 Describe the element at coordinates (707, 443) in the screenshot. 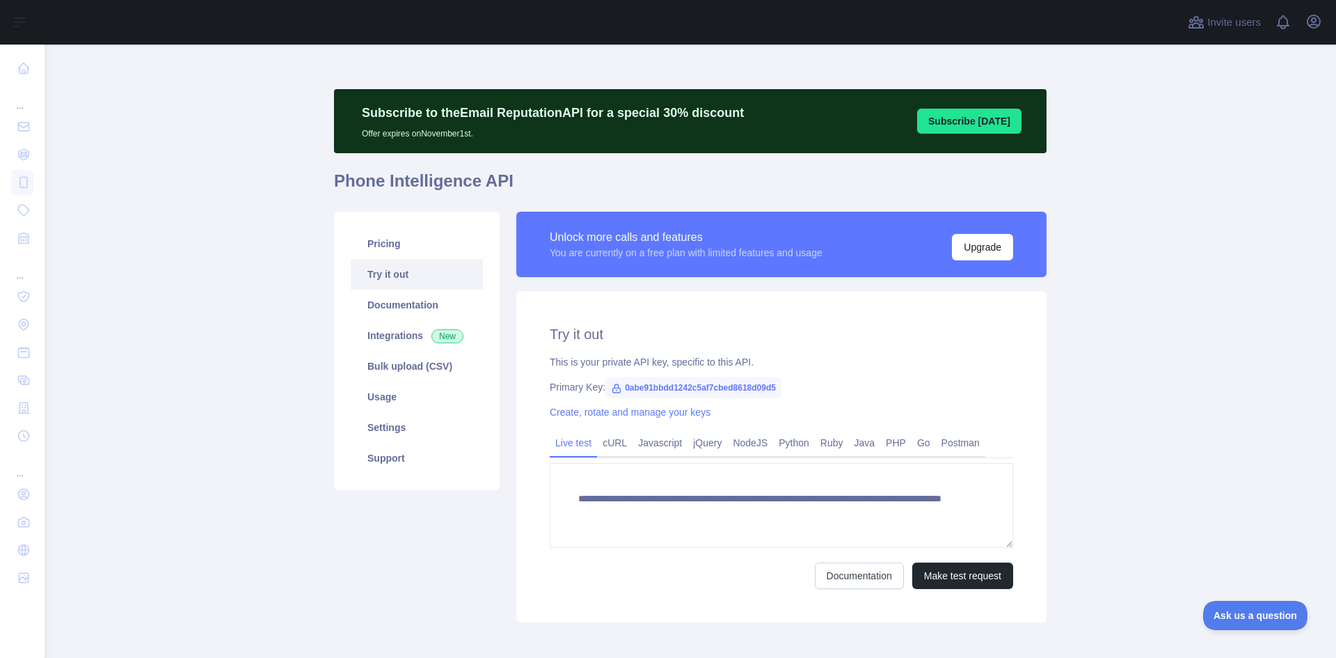

I see `a: jQuery` at that location.